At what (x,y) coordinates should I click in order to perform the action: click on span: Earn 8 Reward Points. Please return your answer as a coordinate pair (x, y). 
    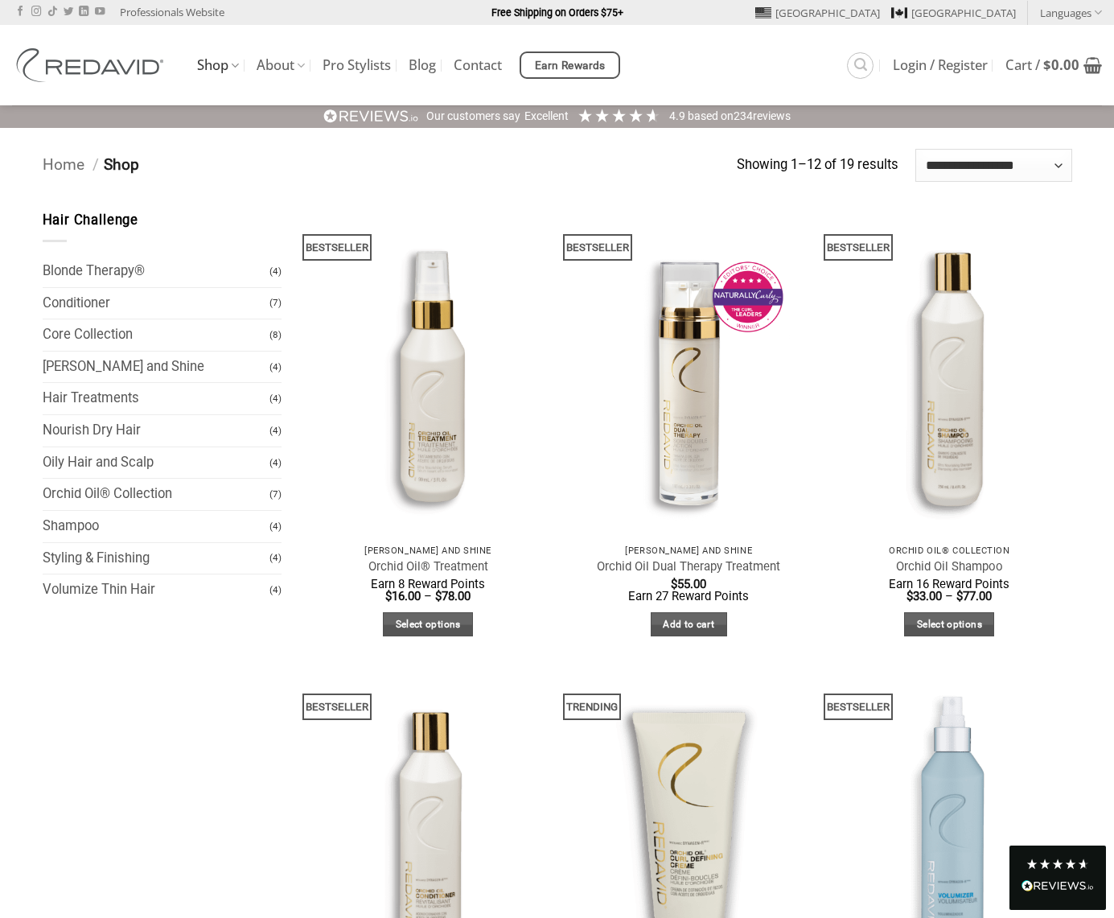
    Looking at the image, I should click on (428, 584).